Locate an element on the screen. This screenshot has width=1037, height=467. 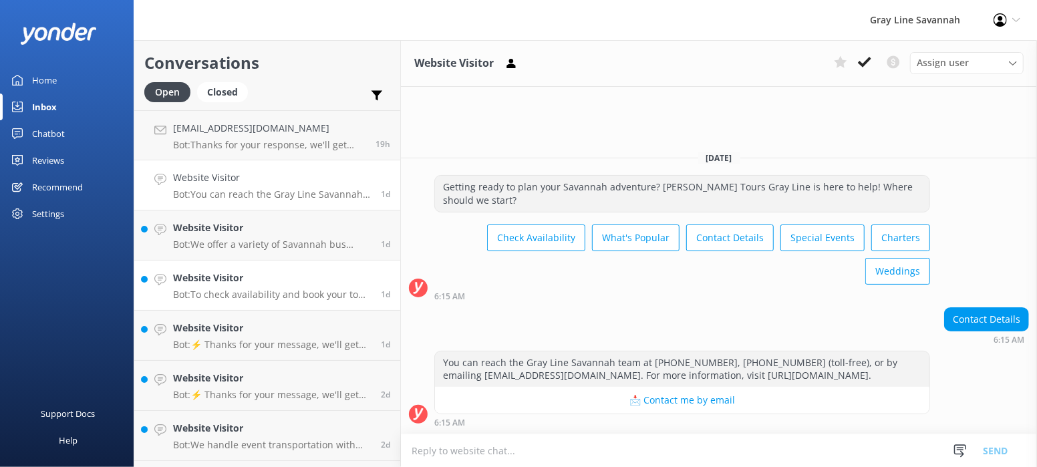
h3: Website Visitor is located at coordinates (454, 63).